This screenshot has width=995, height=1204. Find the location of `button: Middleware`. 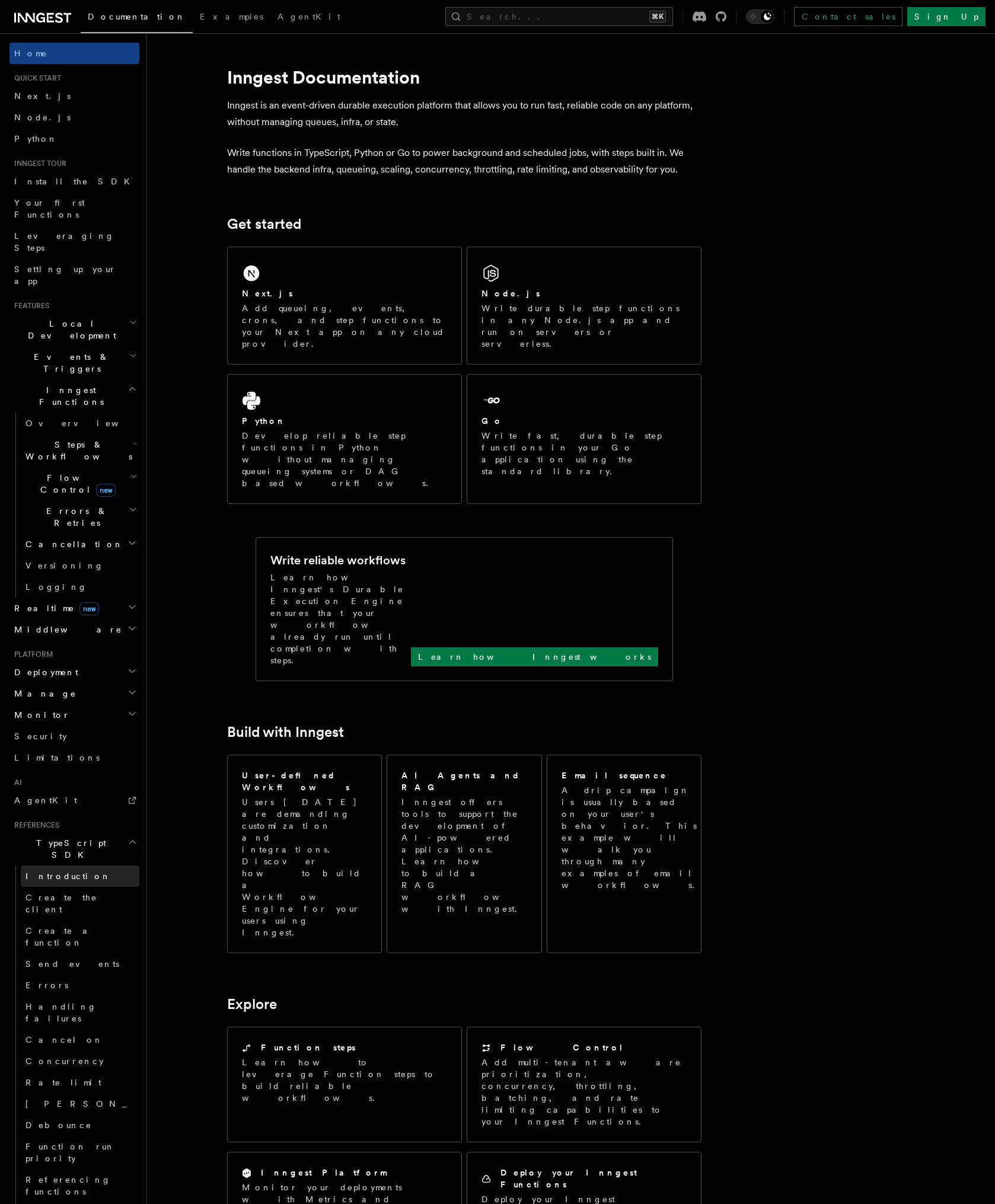

button: Middleware is located at coordinates (74, 630).